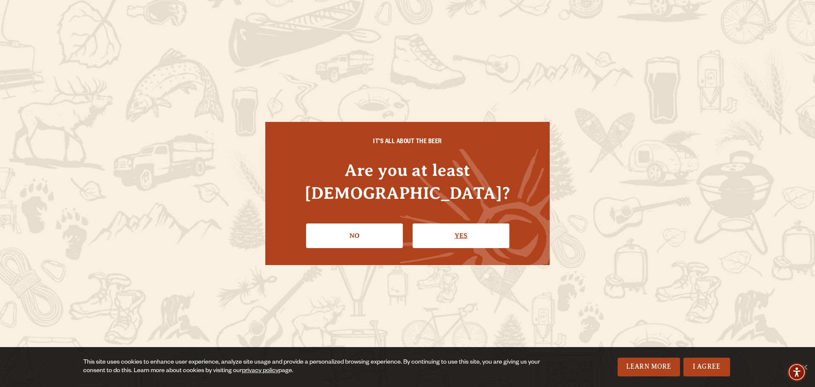  What do you see at coordinates (649, 367) in the screenshot?
I see `a: Learn More` at bounding box center [649, 367].